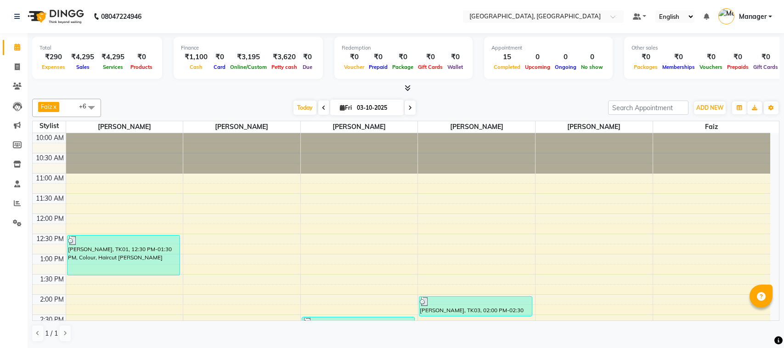 This screenshot has width=784, height=348. Describe the element at coordinates (548, 48) in the screenshot. I see `div: Appointment` at that location.